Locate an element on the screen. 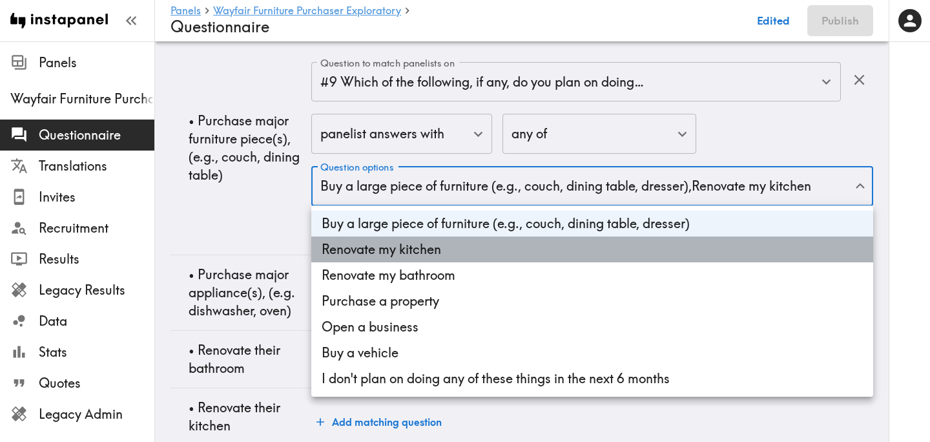 This screenshot has width=930, height=442. li: Renovate my bathroom is located at coordinates (592, 275).